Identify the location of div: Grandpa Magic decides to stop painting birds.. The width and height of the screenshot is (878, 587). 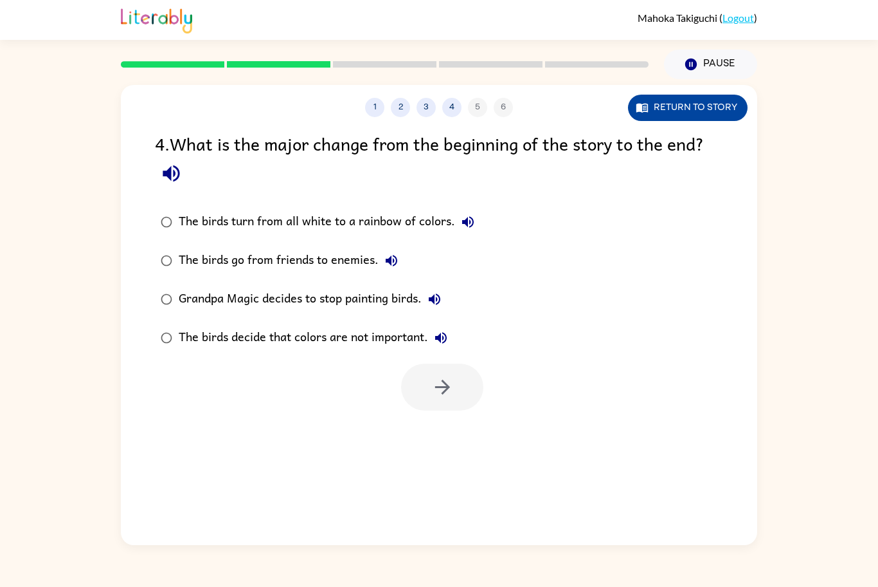
(313, 299).